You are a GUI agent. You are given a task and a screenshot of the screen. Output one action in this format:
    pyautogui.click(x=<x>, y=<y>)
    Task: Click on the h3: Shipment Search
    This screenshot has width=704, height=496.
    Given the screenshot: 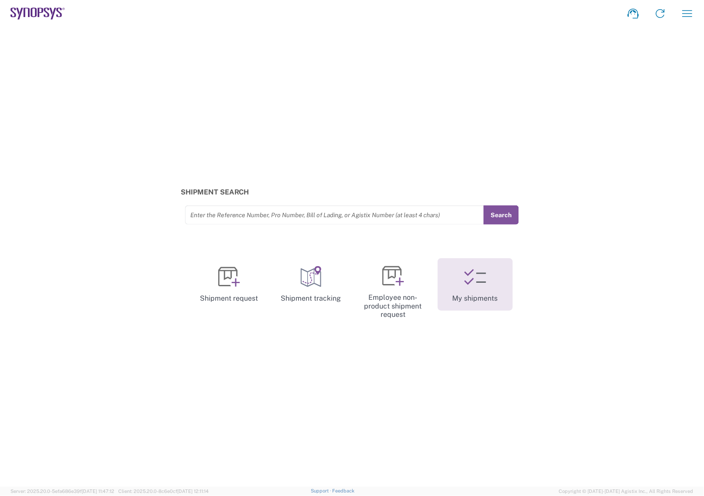 What is the action you would take?
    pyautogui.click(x=352, y=192)
    